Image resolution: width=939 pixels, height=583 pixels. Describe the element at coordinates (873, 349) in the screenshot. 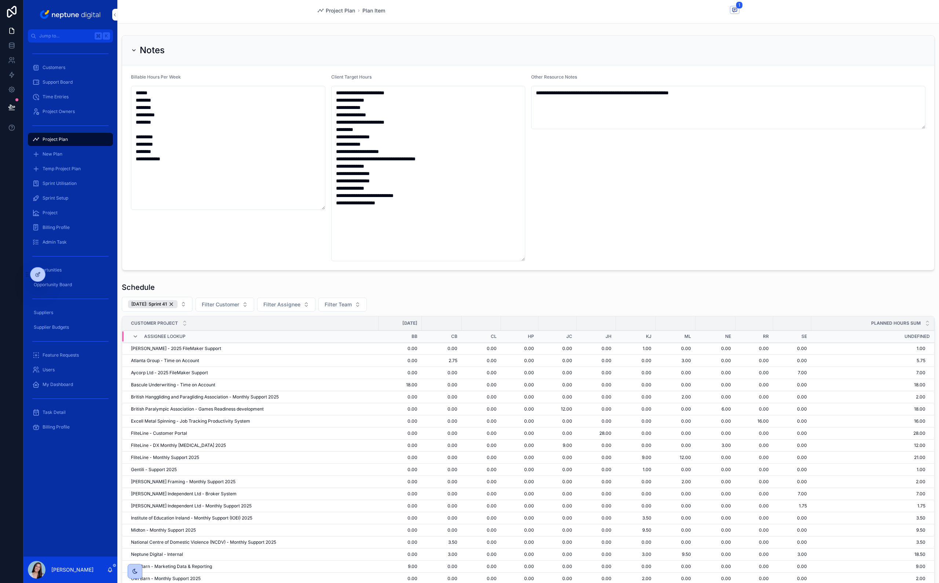

I see `td: 1.00` at that location.